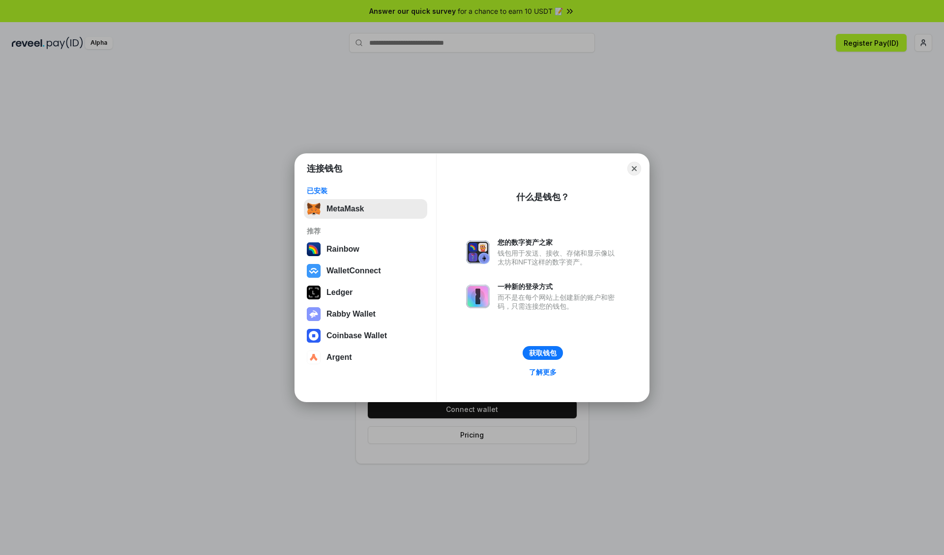 This screenshot has height=555, width=944. I want to click on img: svg+xml,%3Csvg%20fill%3D%22none%22%20height%3D%2233%22%20viewBox%3D%220%200%2035%2033%22%20width%..., so click(314, 209).